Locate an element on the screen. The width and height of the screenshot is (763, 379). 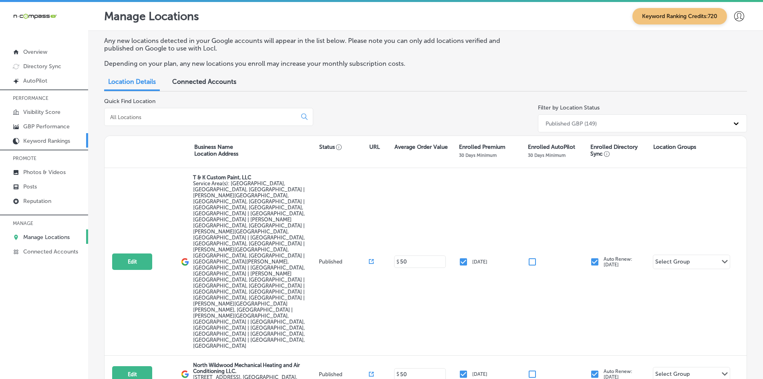
p: North Wildwood Mechanical Heating and Air Conditioning LLC. is located at coordinates (255, 368).